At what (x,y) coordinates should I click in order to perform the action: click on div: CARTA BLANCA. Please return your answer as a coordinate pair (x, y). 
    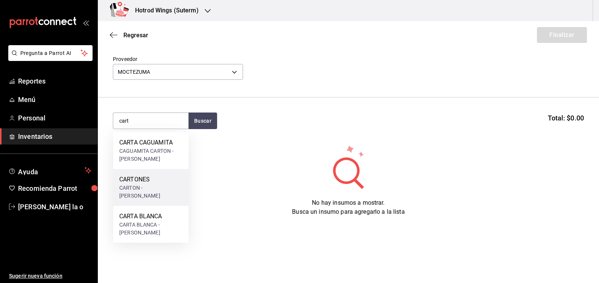
    Looking at the image, I should click on (151, 216).